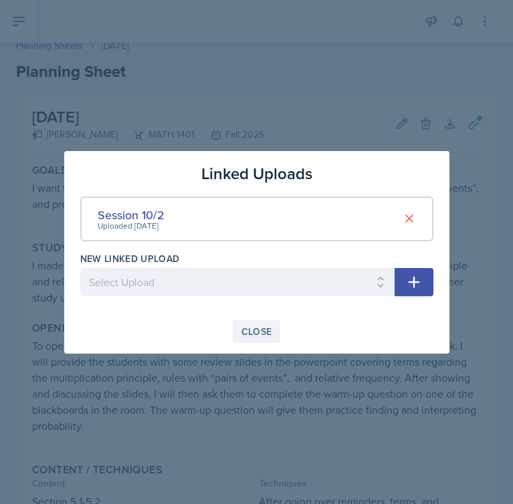  Describe the element at coordinates (131, 215) in the screenshot. I see `div: Session 10/2` at that location.